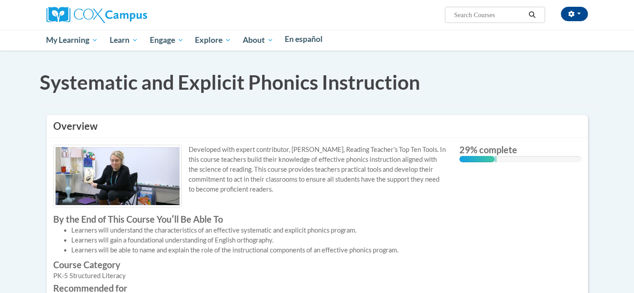 This screenshot has height=293, width=634. What do you see at coordinates (532, 15) in the screenshot?
I see `button: Search` at bounding box center [532, 15].